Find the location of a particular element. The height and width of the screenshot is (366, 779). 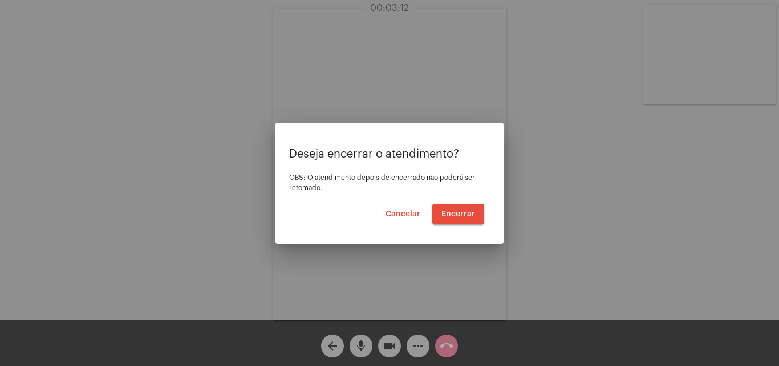

button: Encerrar is located at coordinates (458, 214).